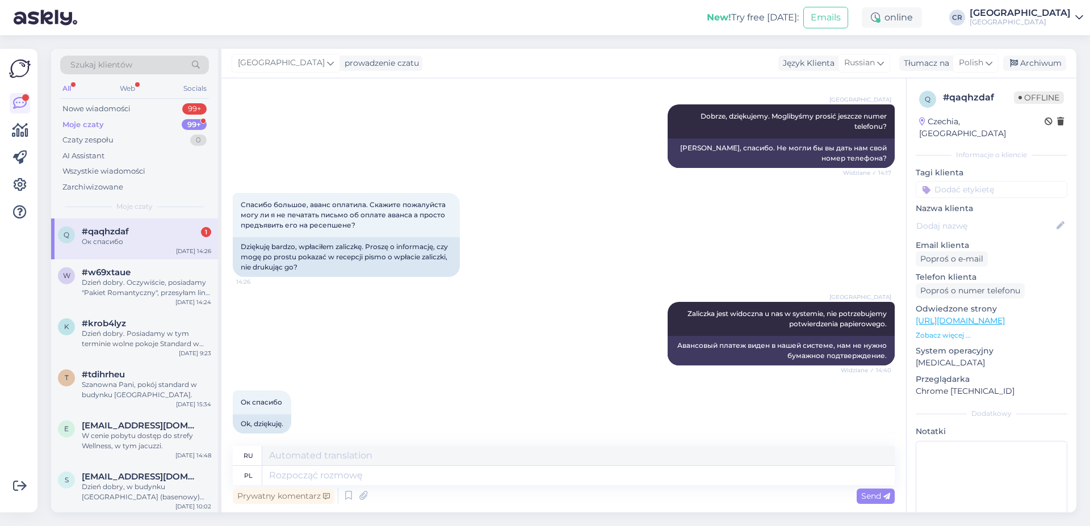 This screenshot has height=526, width=1090. Describe the element at coordinates (719, 17) in the screenshot. I see `b: New!` at that location.